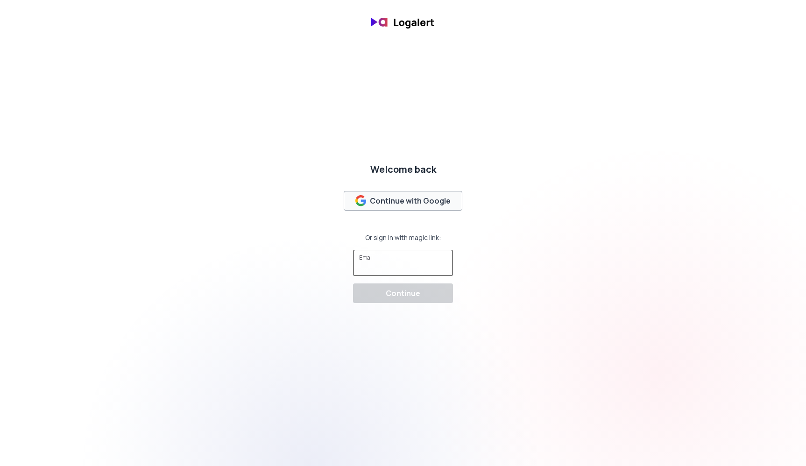 The height and width of the screenshot is (466, 806). What do you see at coordinates (403, 170) in the screenshot?
I see `div: Welcome back` at bounding box center [403, 170].